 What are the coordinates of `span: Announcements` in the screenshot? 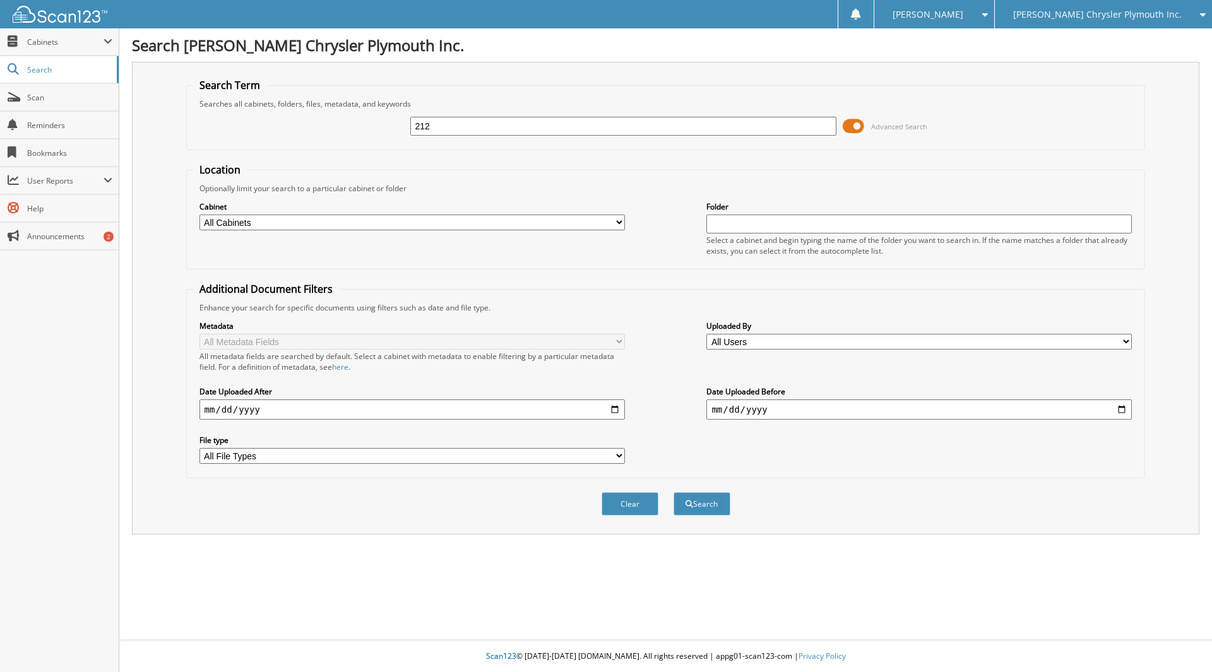 It's located at (69, 236).